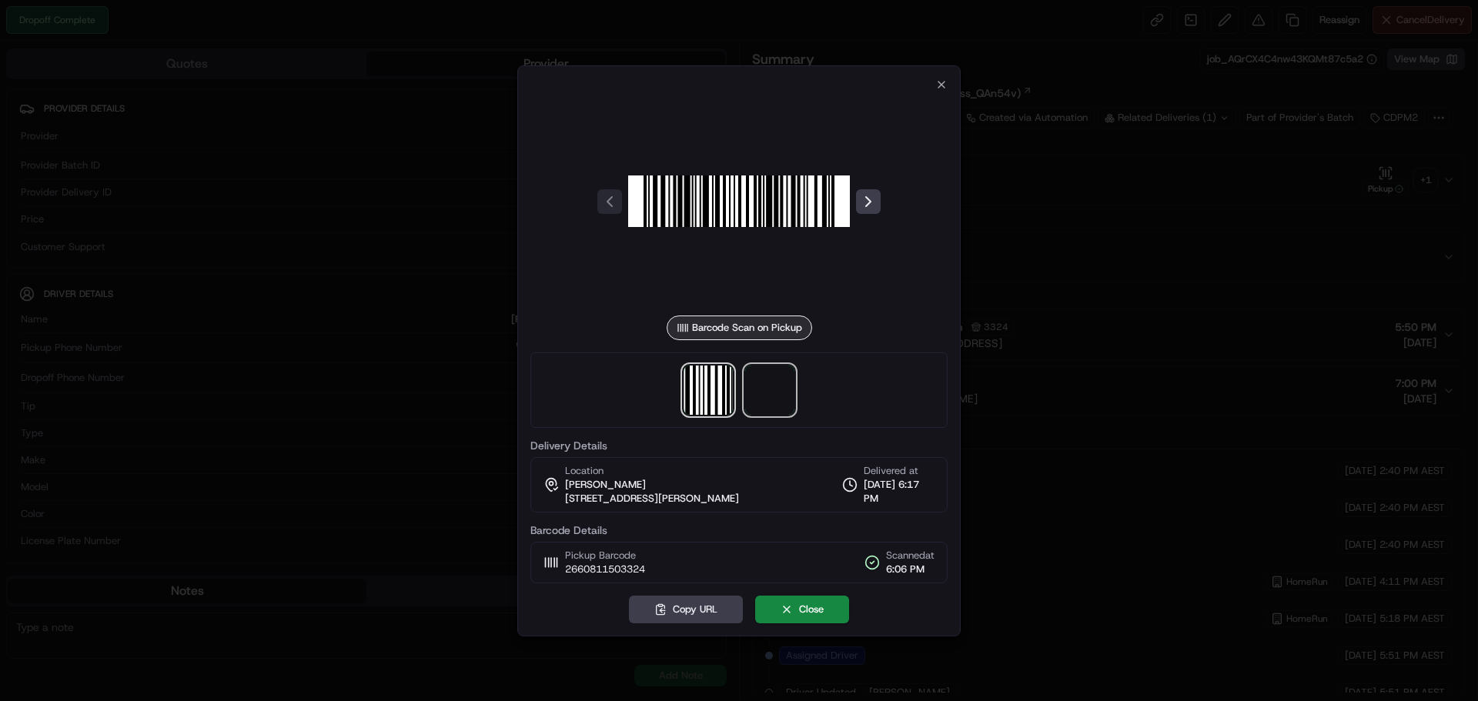  I want to click on span: 6:06 PM, so click(910, 570).